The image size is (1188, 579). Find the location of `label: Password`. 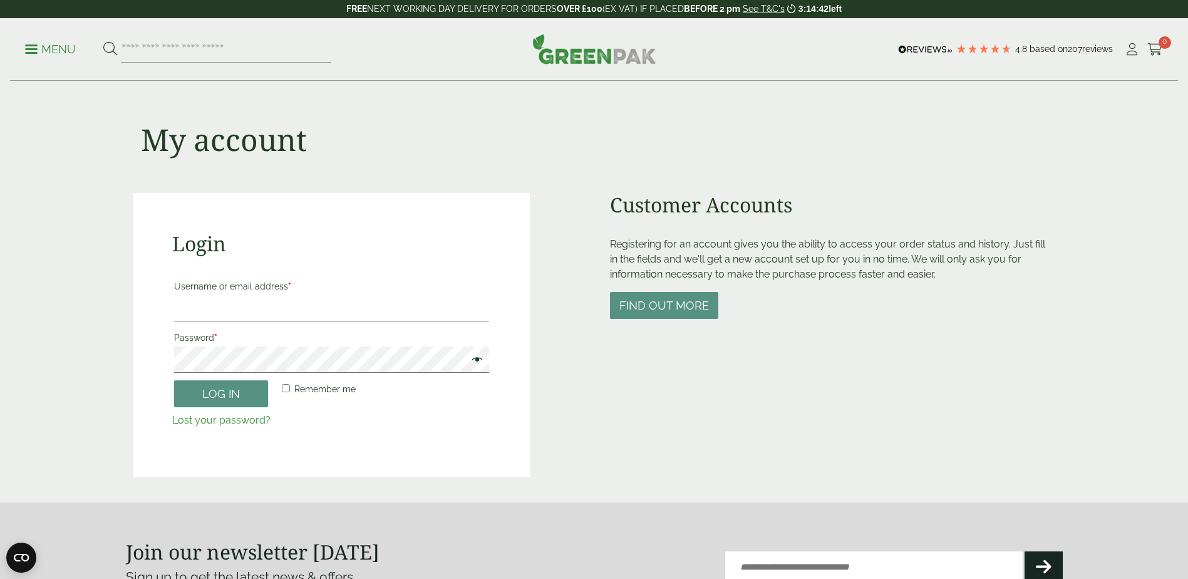

label: Password is located at coordinates (331, 337).